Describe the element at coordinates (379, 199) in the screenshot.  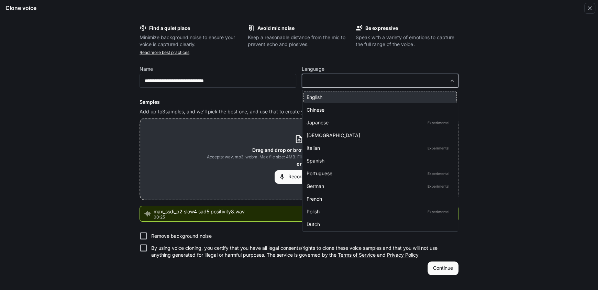
I see `div: French` at that location.